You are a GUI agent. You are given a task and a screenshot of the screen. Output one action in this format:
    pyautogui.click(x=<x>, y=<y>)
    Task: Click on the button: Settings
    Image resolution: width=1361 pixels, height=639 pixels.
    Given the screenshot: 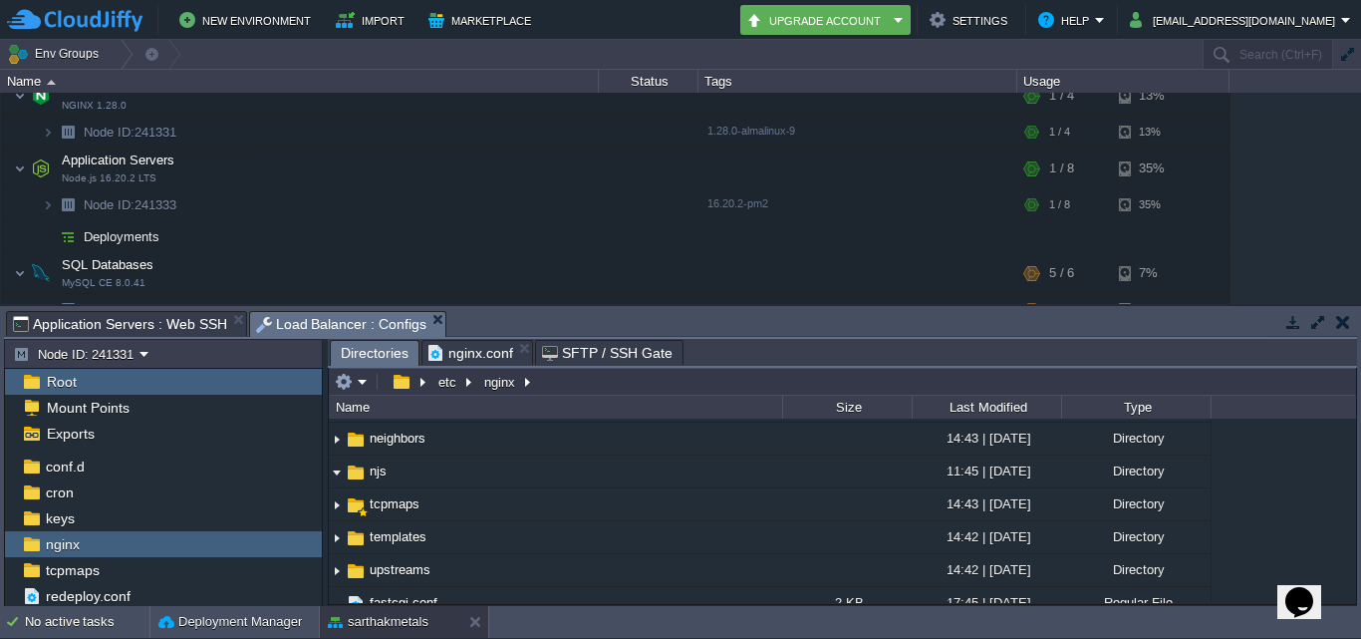 What is the action you would take?
    pyautogui.click(x=972, y=20)
    